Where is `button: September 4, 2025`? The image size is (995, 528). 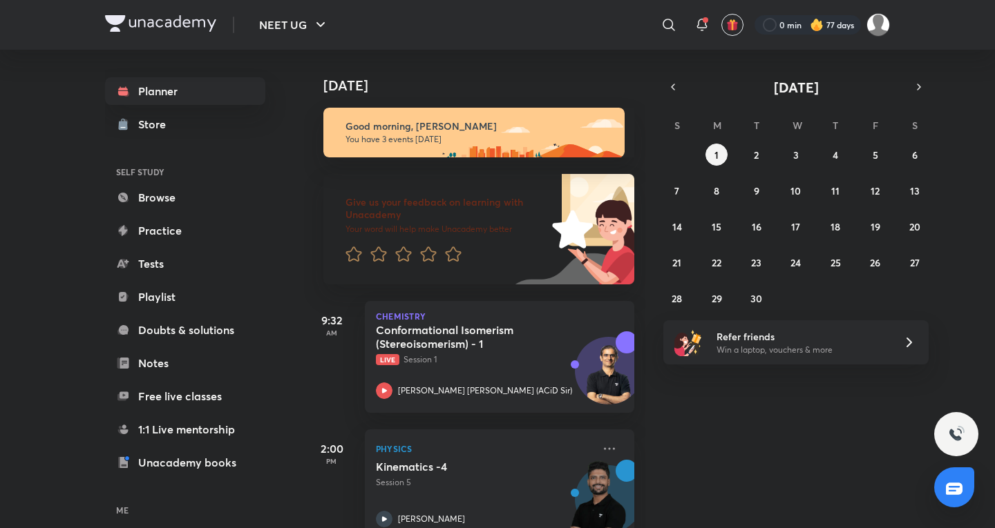
button: September 4, 2025 is located at coordinates (835, 155).